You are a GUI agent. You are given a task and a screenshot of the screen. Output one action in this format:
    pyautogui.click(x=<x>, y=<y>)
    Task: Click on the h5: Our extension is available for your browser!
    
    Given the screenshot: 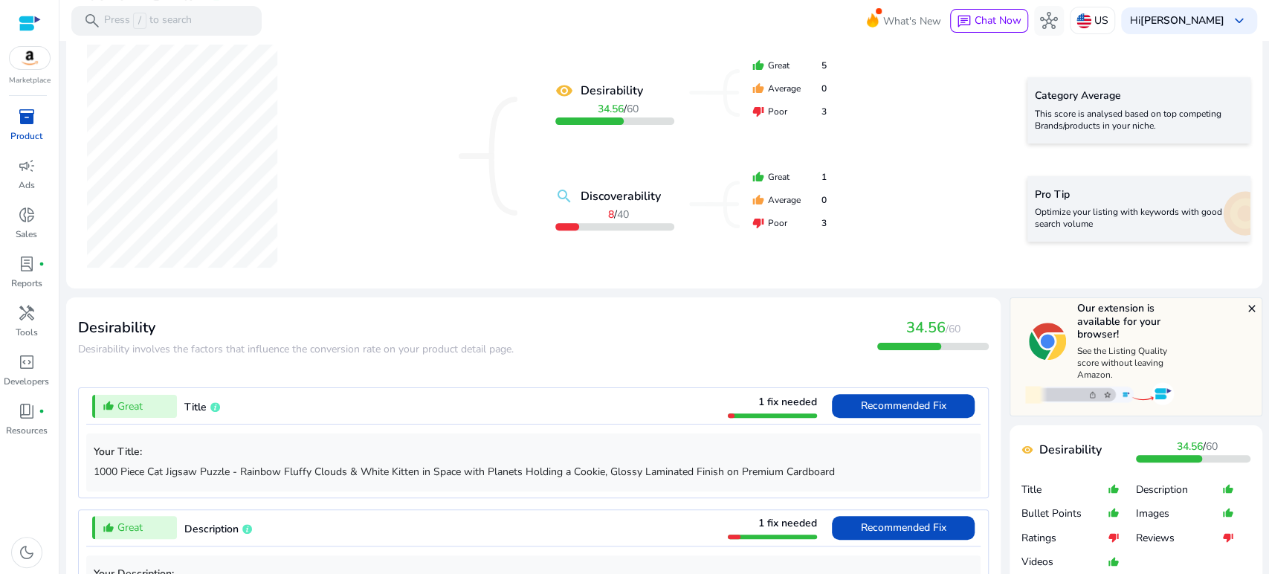 What is the action you would take?
    pyautogui.click(x=1127, y=321)
    